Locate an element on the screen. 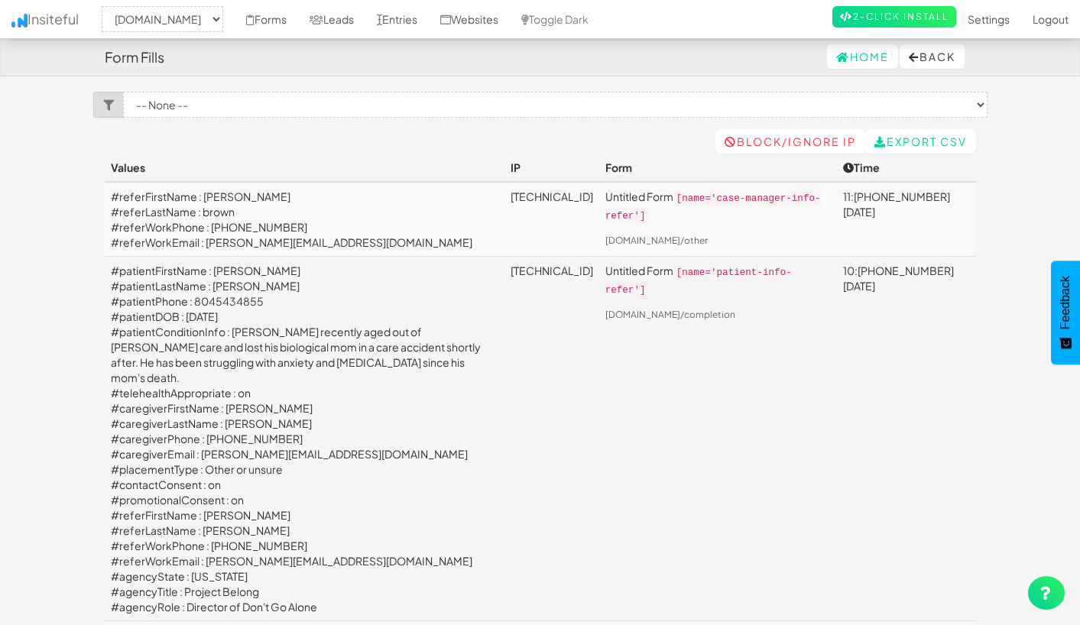  a: Export CSV is located at coordinates (920, 141).